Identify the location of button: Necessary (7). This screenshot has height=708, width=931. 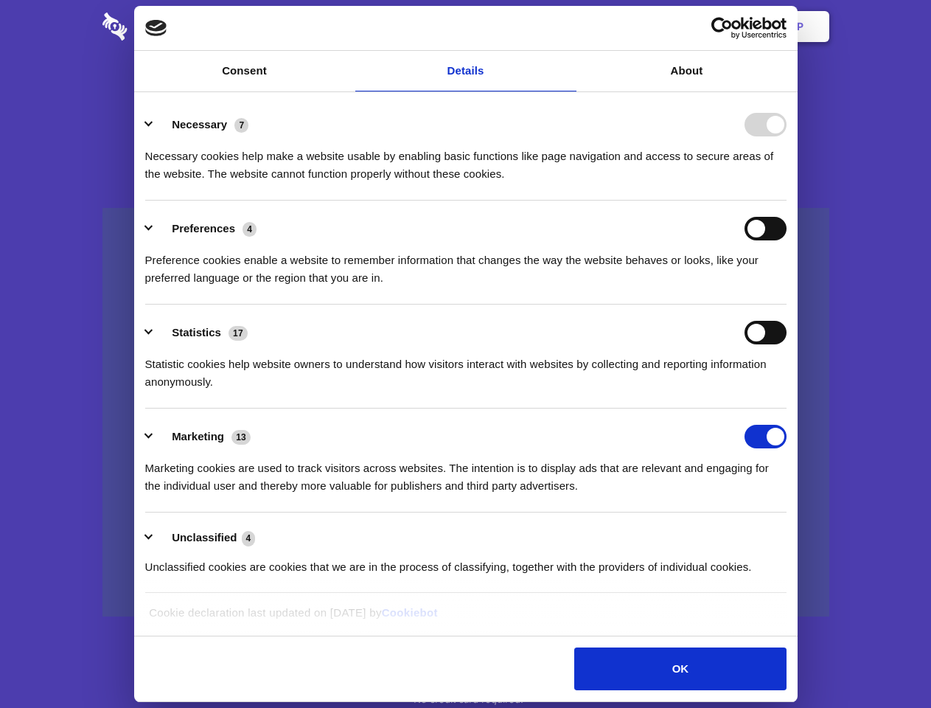
(201, 125).